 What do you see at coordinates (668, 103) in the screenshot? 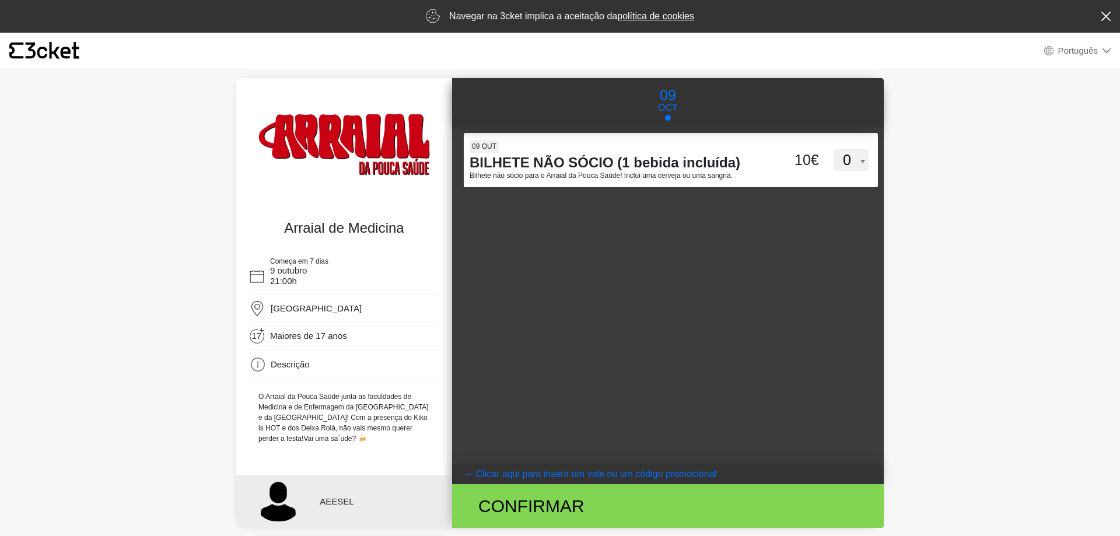
I see `button: 09 Oct` at bounding box center [668, 103].